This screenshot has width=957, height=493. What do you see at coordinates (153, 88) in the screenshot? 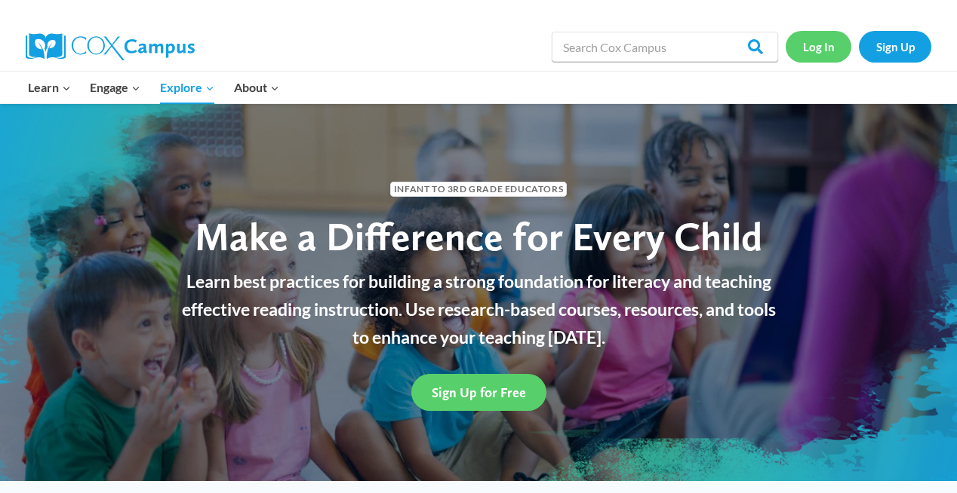
I see `nav: Primary Navigation` at bounding box center [153, 88].